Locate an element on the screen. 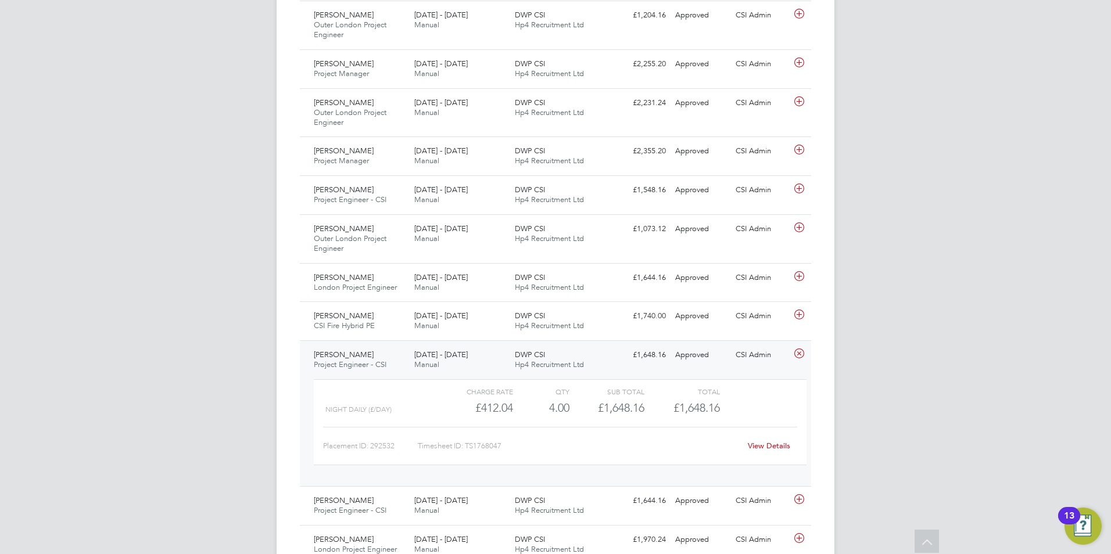  div: £2,231.24 is located at coordinates (640, 103).